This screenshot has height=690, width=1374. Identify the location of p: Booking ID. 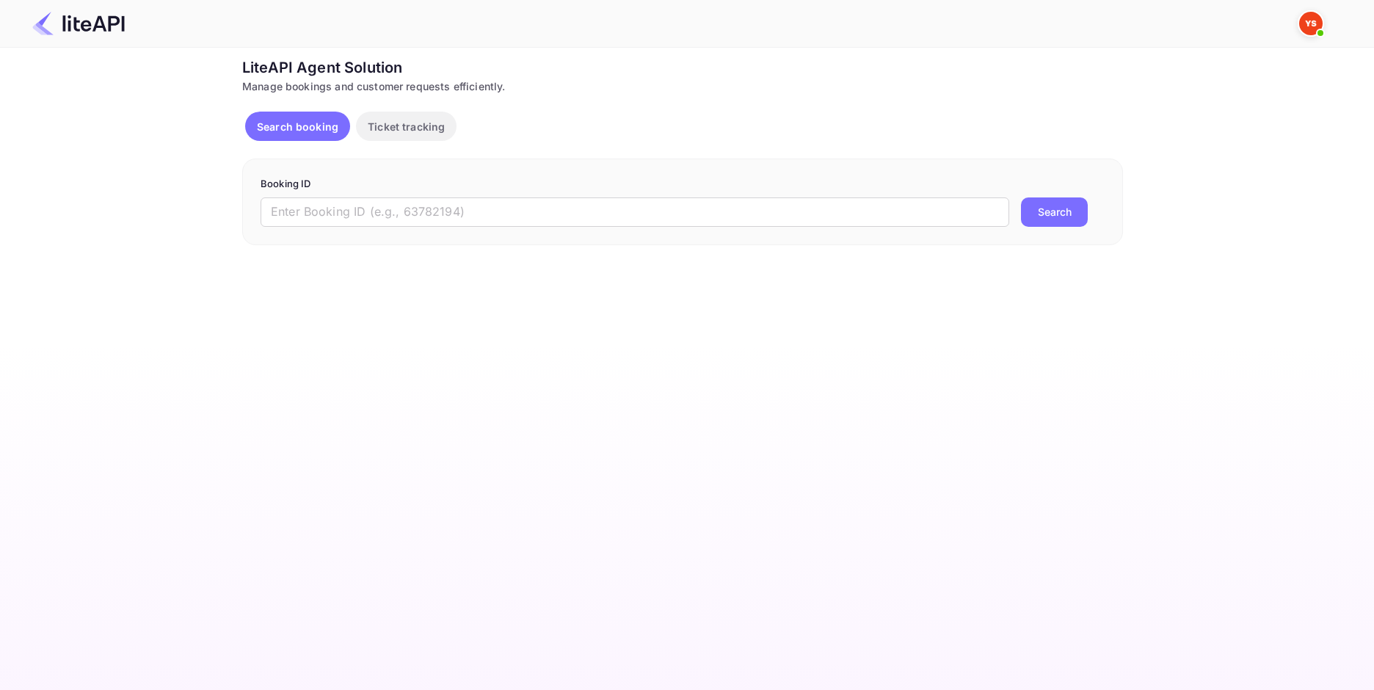
(683, 184).